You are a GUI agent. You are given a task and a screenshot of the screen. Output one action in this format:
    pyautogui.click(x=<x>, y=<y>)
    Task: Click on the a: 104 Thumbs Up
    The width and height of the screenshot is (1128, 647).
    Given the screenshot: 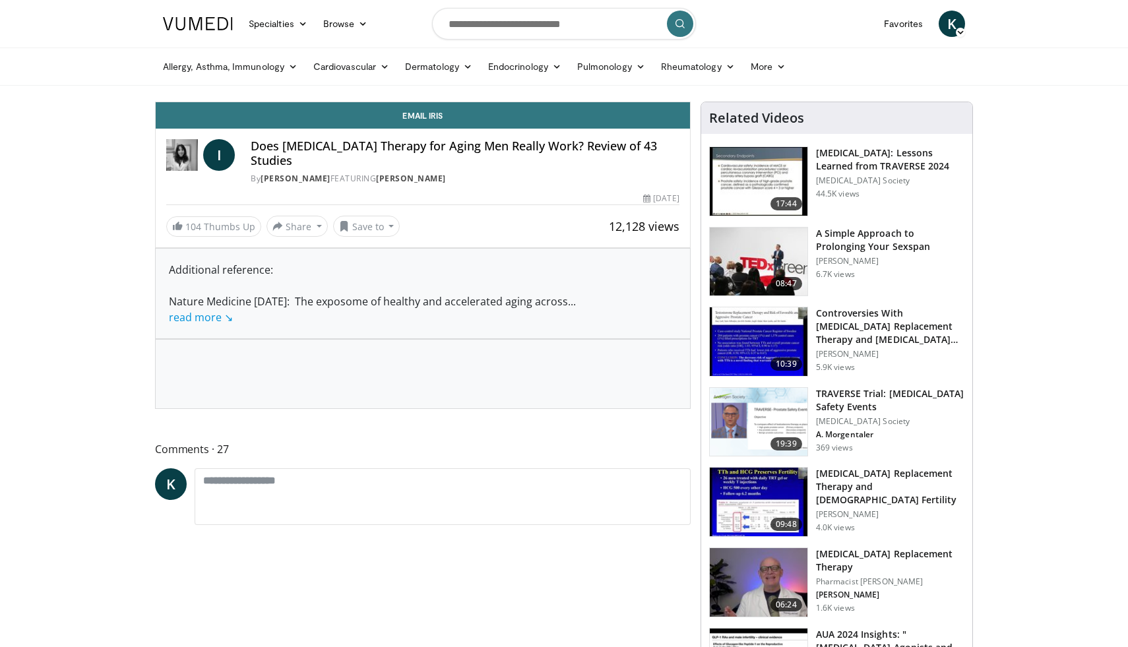 What is the action you would take?
    pyautogui.click(x=214, y=226)
    